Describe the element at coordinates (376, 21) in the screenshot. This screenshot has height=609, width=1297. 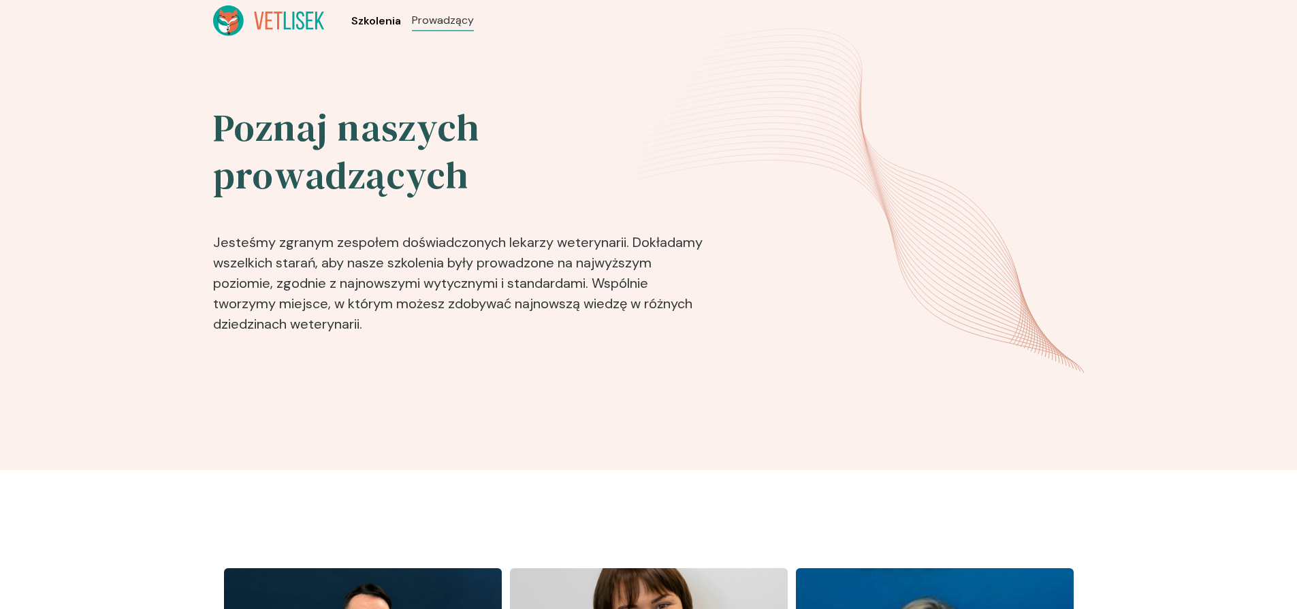
I see `span: Szkolenia` at that location.